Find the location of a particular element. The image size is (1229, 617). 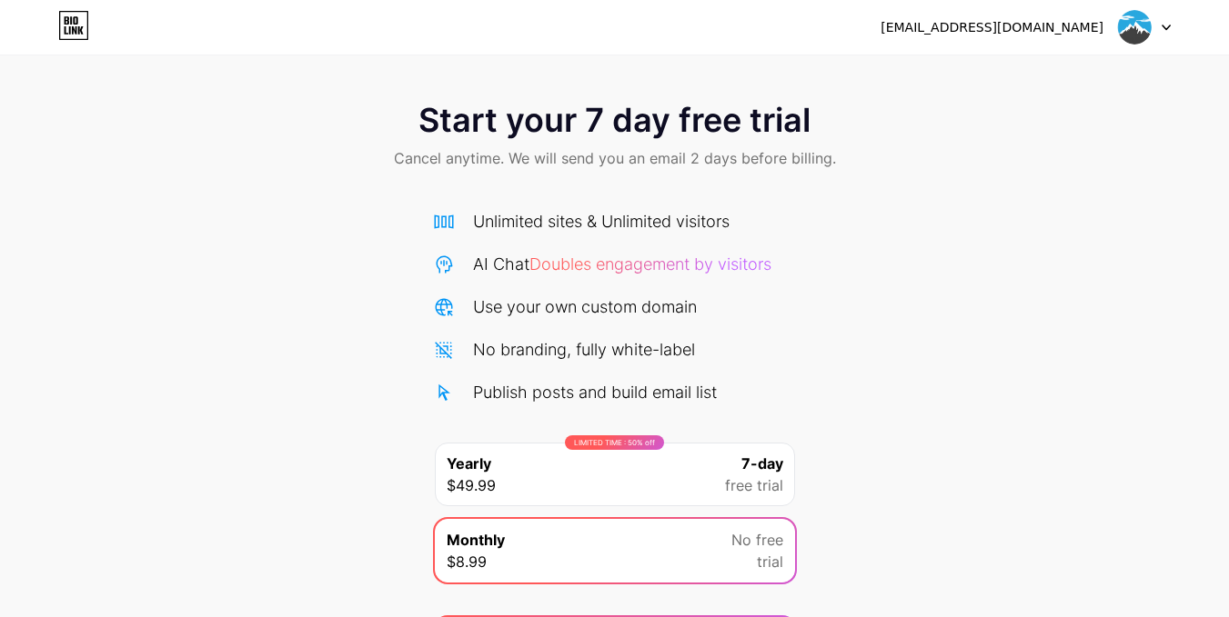

img: mangdentravel is located at coordinates (1134, 27).